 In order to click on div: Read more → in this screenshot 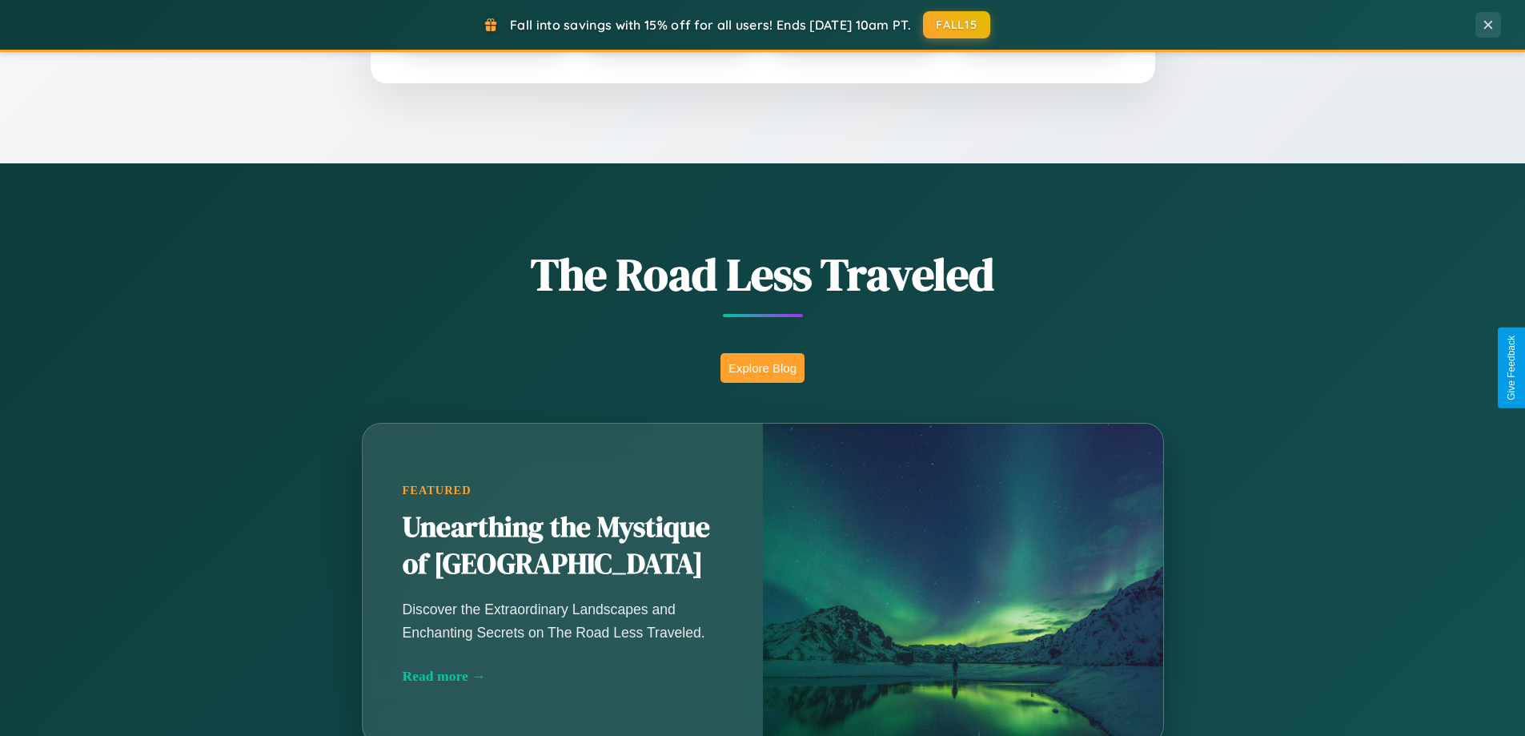, I will do `click(563, 676)`.